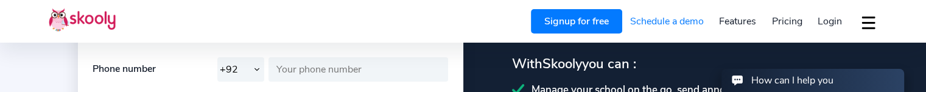 Image resolution: width=926 pixels, height=92 pixels. I want to click on span: Pricing, so click(788, 21).